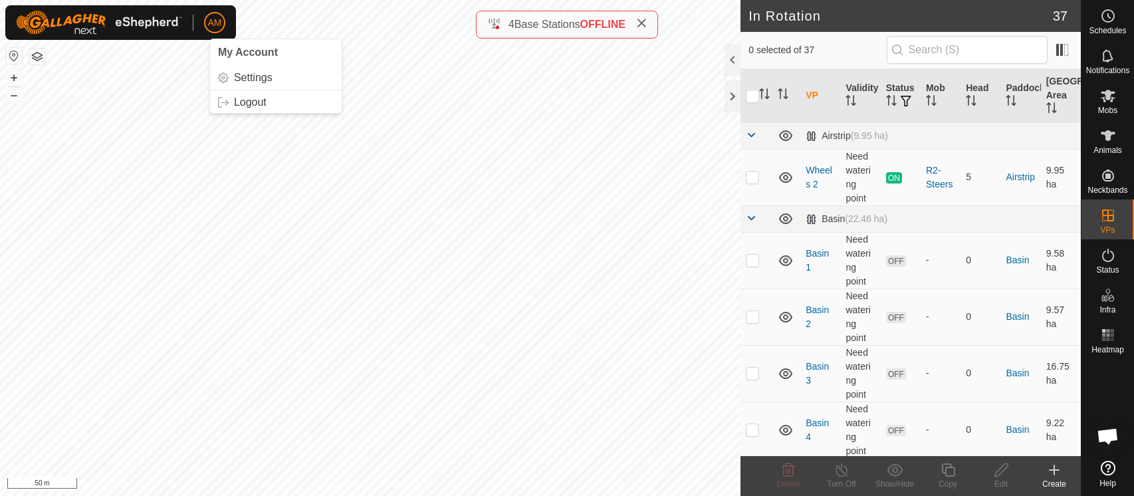  Describe the element at coordinates (894, 177) in the screenshot. I see `span: ON` at that location.